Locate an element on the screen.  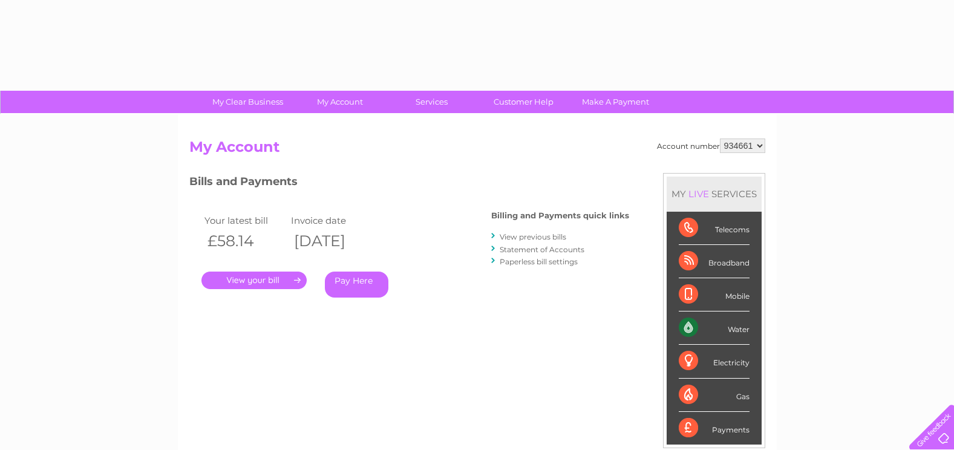
div: Telecoms is located at coordinates (714, 228).